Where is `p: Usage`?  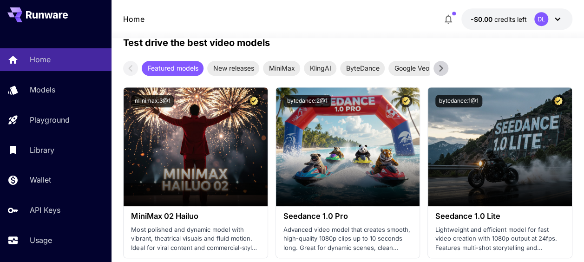
p: Usage is located at coordinates (41, 240).